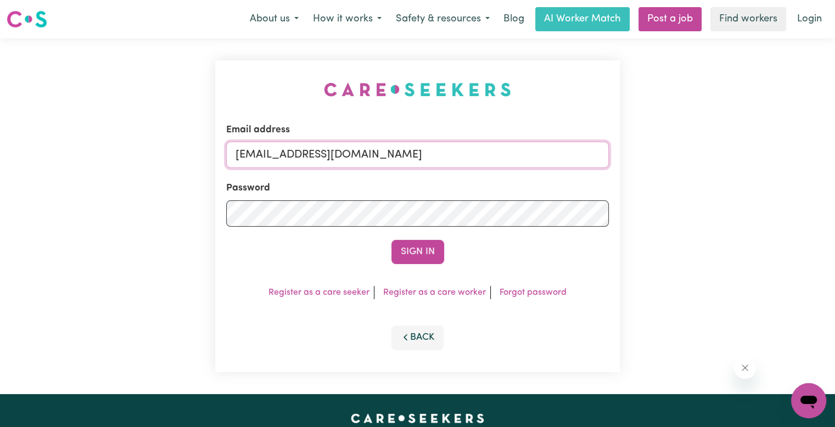  What do you see at coordinates (274, 19) in the screenshot?
I see `button: About us` at bounding box center [274, 19].